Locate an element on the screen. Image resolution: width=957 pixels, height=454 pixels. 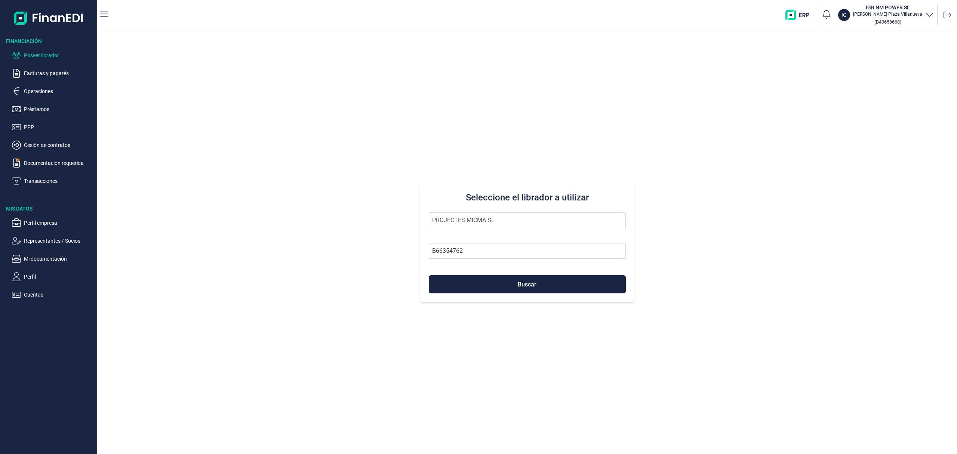
span: Buscar is located at coordinates (527, 284).